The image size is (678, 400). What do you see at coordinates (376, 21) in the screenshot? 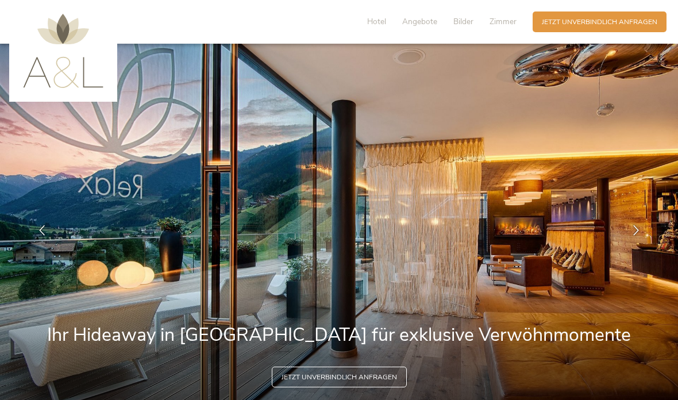
I see `span: Hotel` at bounding box center [376, 21].